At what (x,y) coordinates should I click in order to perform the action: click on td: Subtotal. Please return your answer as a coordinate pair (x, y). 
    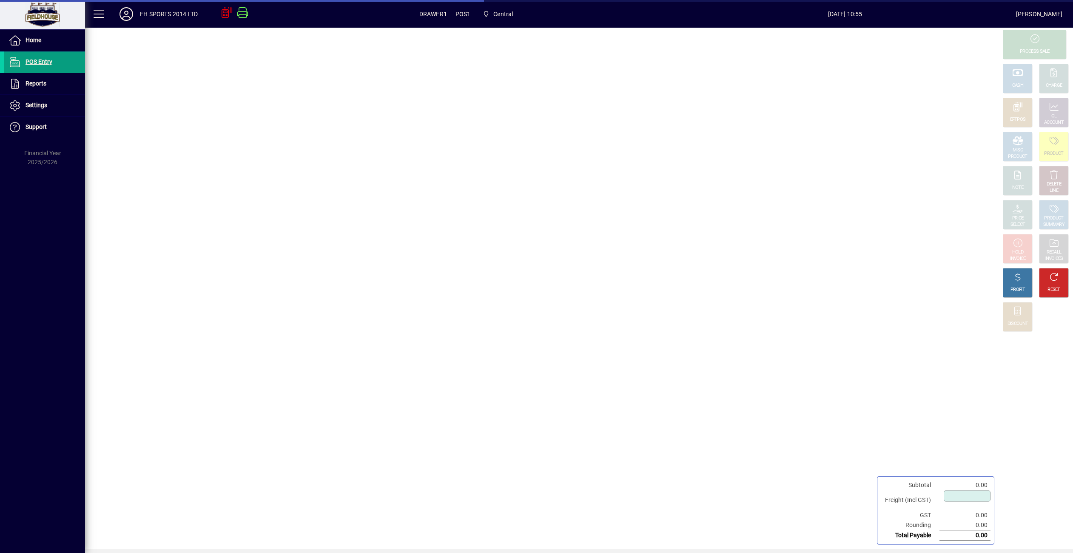
    Looking at the image, I should click on (910, 485).